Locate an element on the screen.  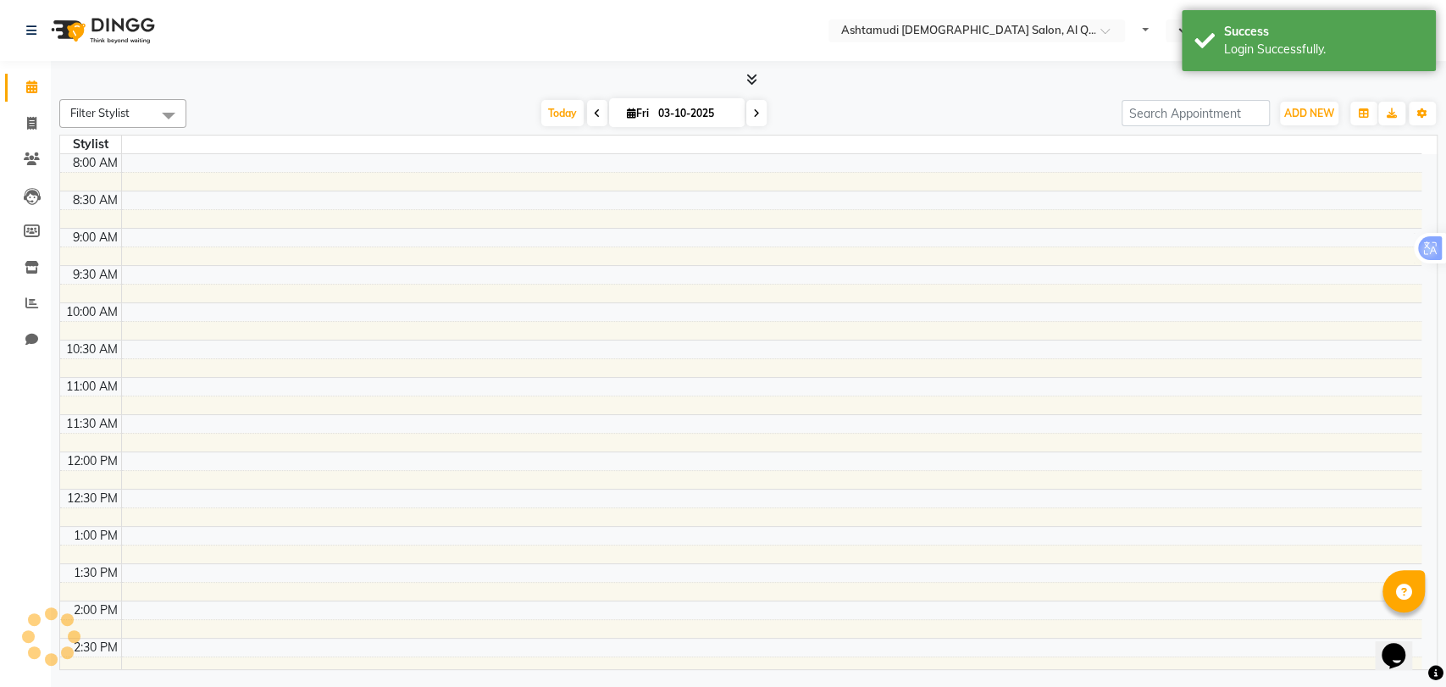
input: 2025-10-03 is located at coordinates (695, 114).